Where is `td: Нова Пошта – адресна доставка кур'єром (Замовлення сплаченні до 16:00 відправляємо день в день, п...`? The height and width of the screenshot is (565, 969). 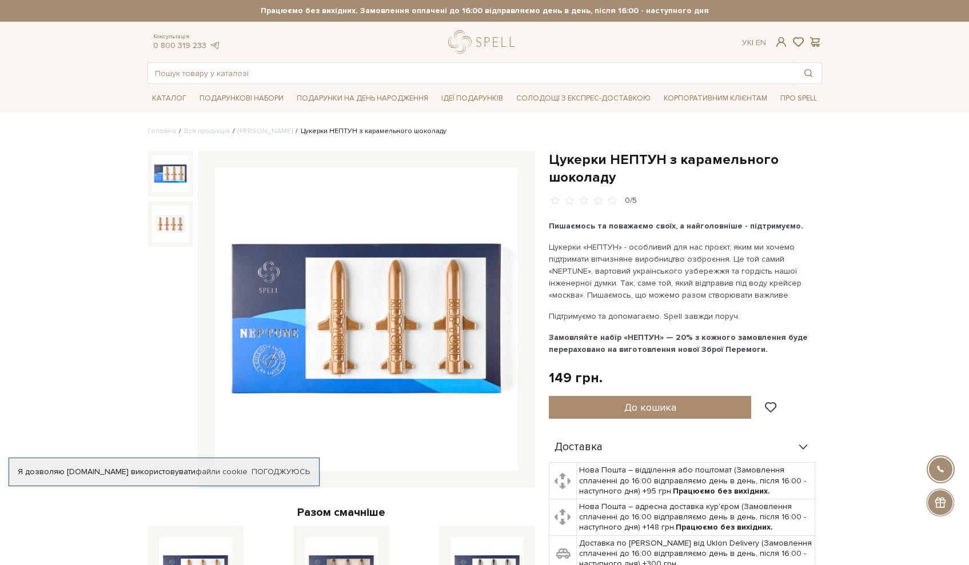 td: Нова Пошта – адресна доставка кур'єром (Замовлення сплаченні до 16:00 відправляємо день в день, п... is located at coordinates (696, 518).